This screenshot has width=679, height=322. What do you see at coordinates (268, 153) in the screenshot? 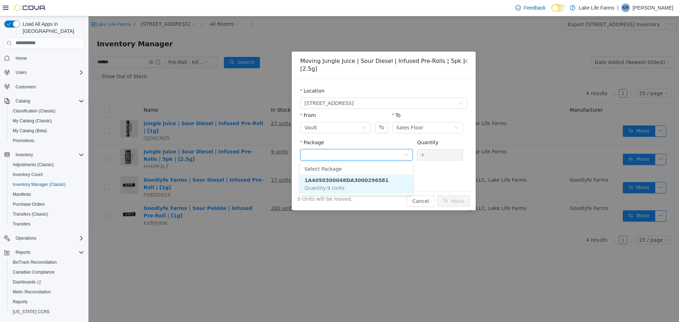
I see `li: Select Package` at bounding box center [268, 153].